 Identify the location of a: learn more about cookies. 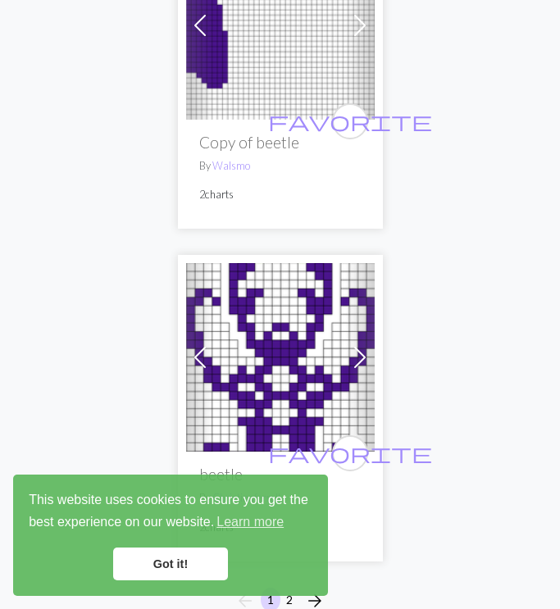
(250, 522).